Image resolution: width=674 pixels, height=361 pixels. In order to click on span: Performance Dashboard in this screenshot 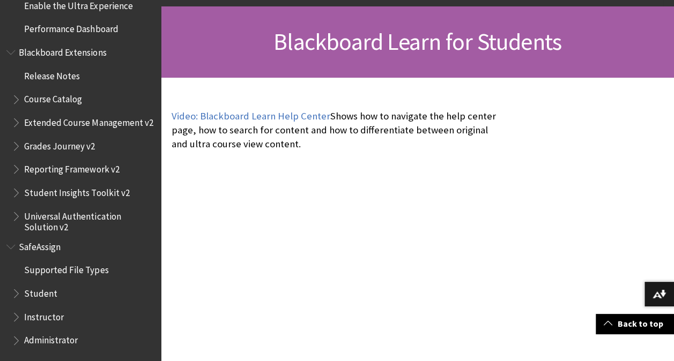, I will do `click(71, 27)`.